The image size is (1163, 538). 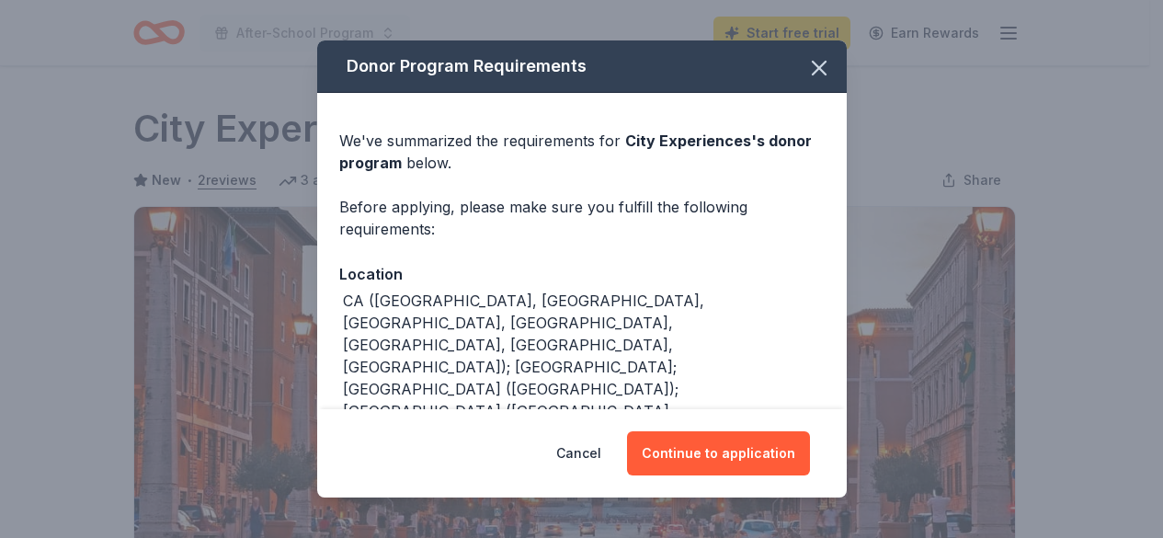 I want to click on div: Location, so click(x=582, y=274).